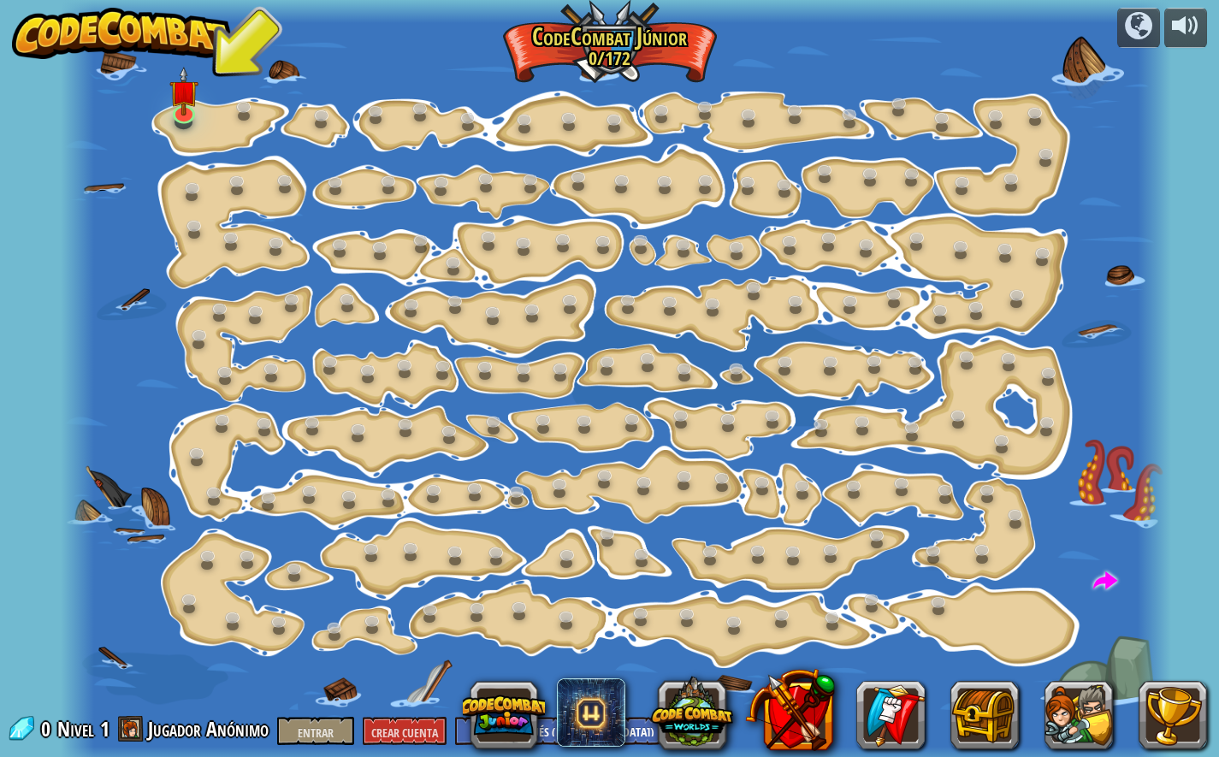 This screenshot has height=757, width=1219. Describe the element at coordinates (316, 730) in the screenshot. I see `button: Entrar` at that location.